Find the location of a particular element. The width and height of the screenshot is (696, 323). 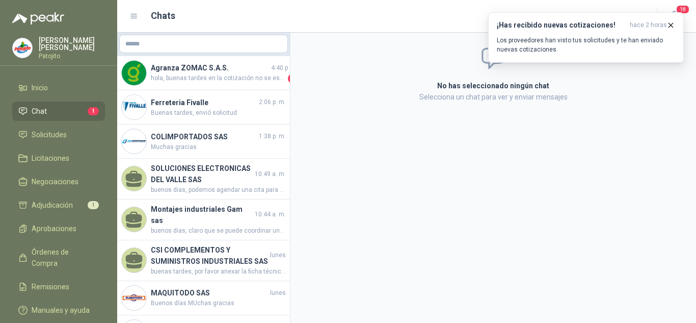

p: Patojito is located at coordinates (72, 56).